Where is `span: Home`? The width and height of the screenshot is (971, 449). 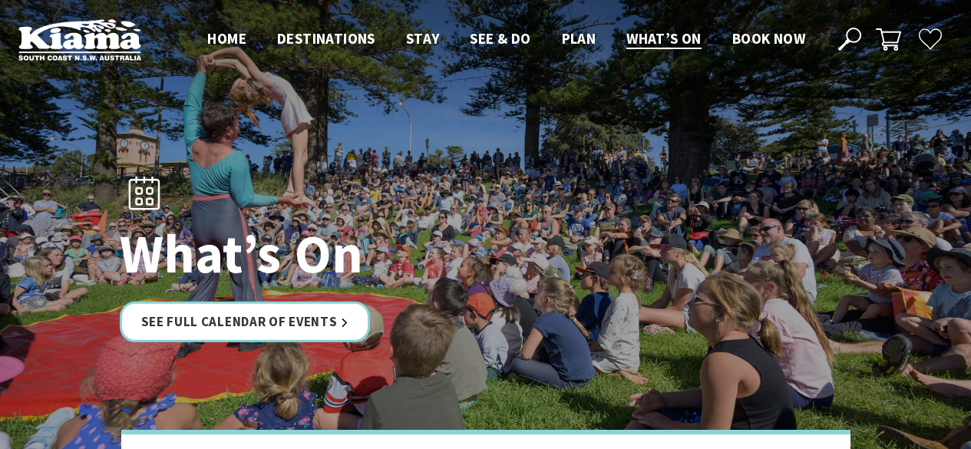
span: Home is located at coordinates (226, 38).